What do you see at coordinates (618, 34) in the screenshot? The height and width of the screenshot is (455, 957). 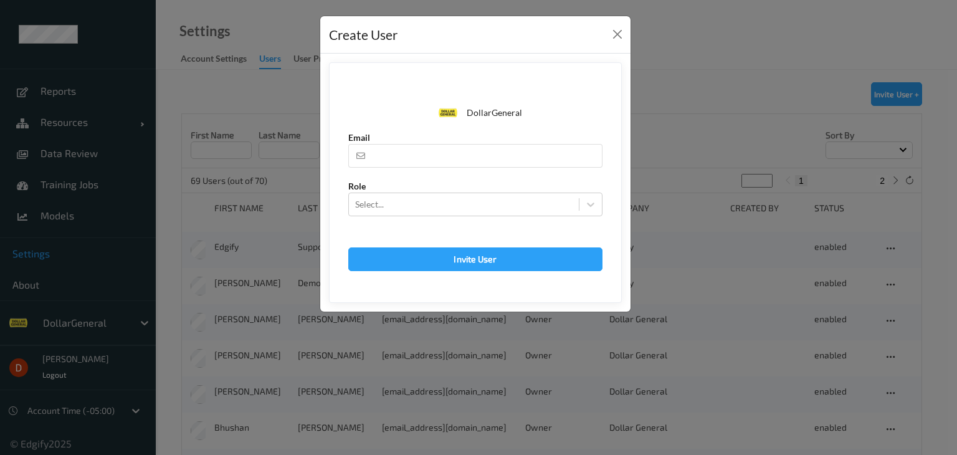 I see `button: Close` at bounding box center [618, 34].